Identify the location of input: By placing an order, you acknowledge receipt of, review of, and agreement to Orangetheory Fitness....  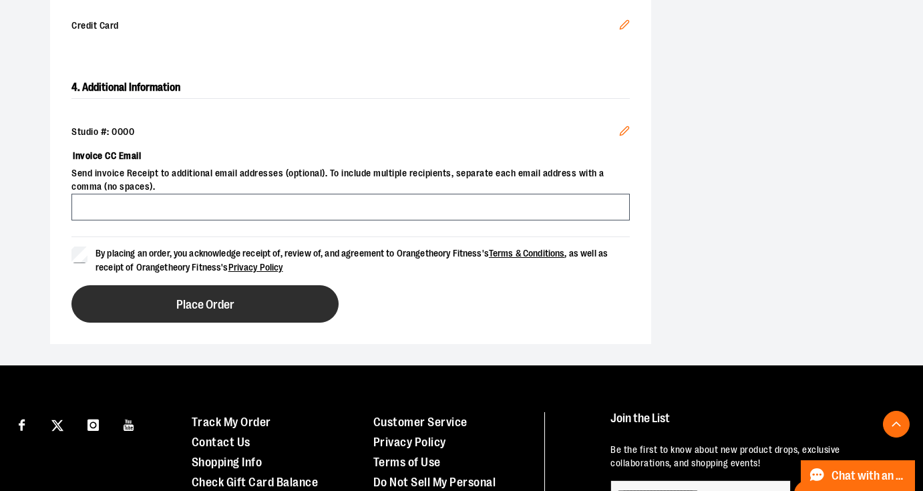
(79, 254).